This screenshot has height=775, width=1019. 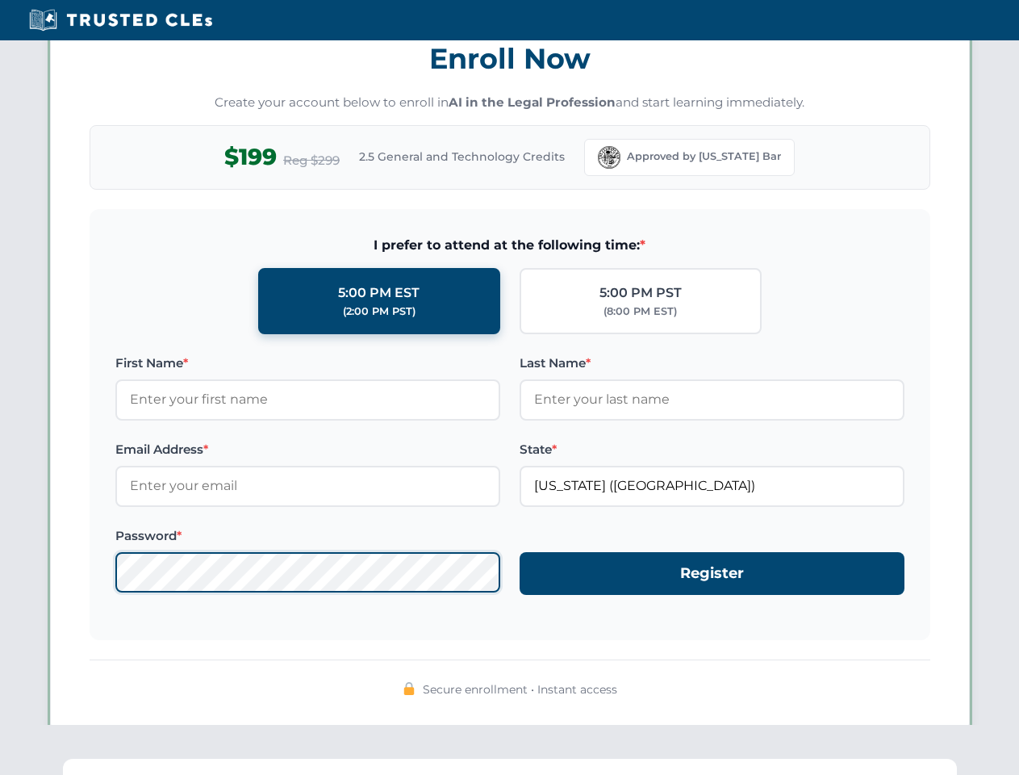 I want to click on div: 5:00 PM PST, so click(x=641, y=293).